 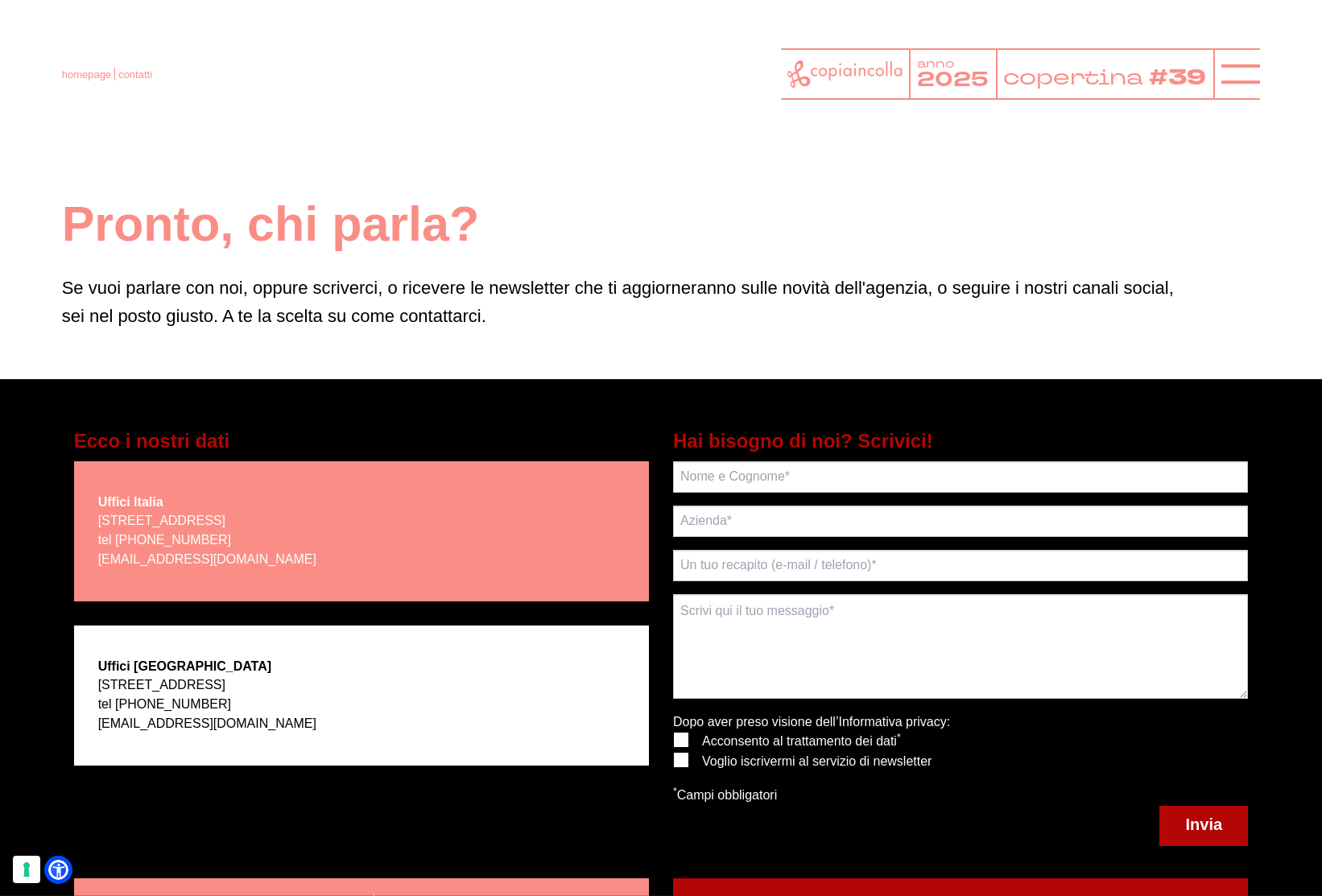 What do you see at coordinates (130, 501) in the screenshot?
I see `strong: Uffici Italia` at bounding box center [130, 501].